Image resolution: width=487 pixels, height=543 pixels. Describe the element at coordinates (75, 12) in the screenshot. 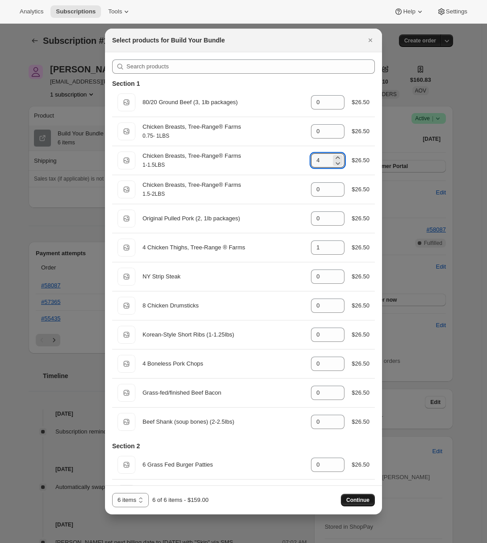

I see `span: Subscriptions` at that location.